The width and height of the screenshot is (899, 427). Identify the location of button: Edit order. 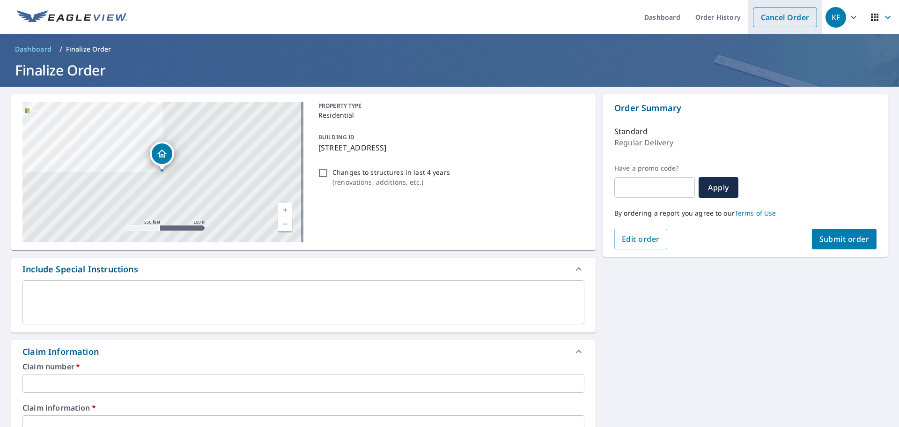
(641, 239).